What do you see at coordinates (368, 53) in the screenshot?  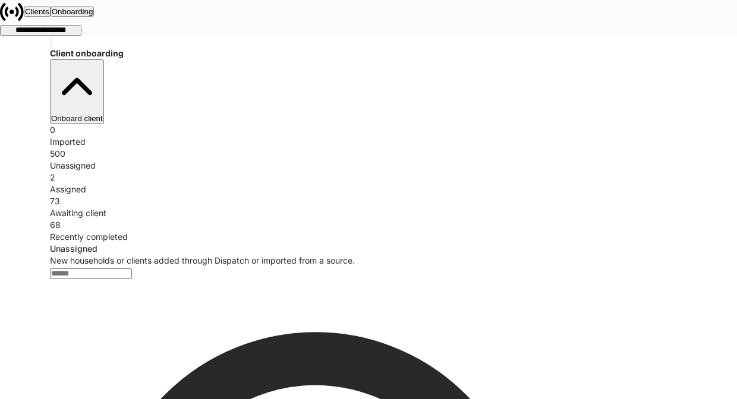 I see `h4: Client onboarding` at bounding box center [368, 53].